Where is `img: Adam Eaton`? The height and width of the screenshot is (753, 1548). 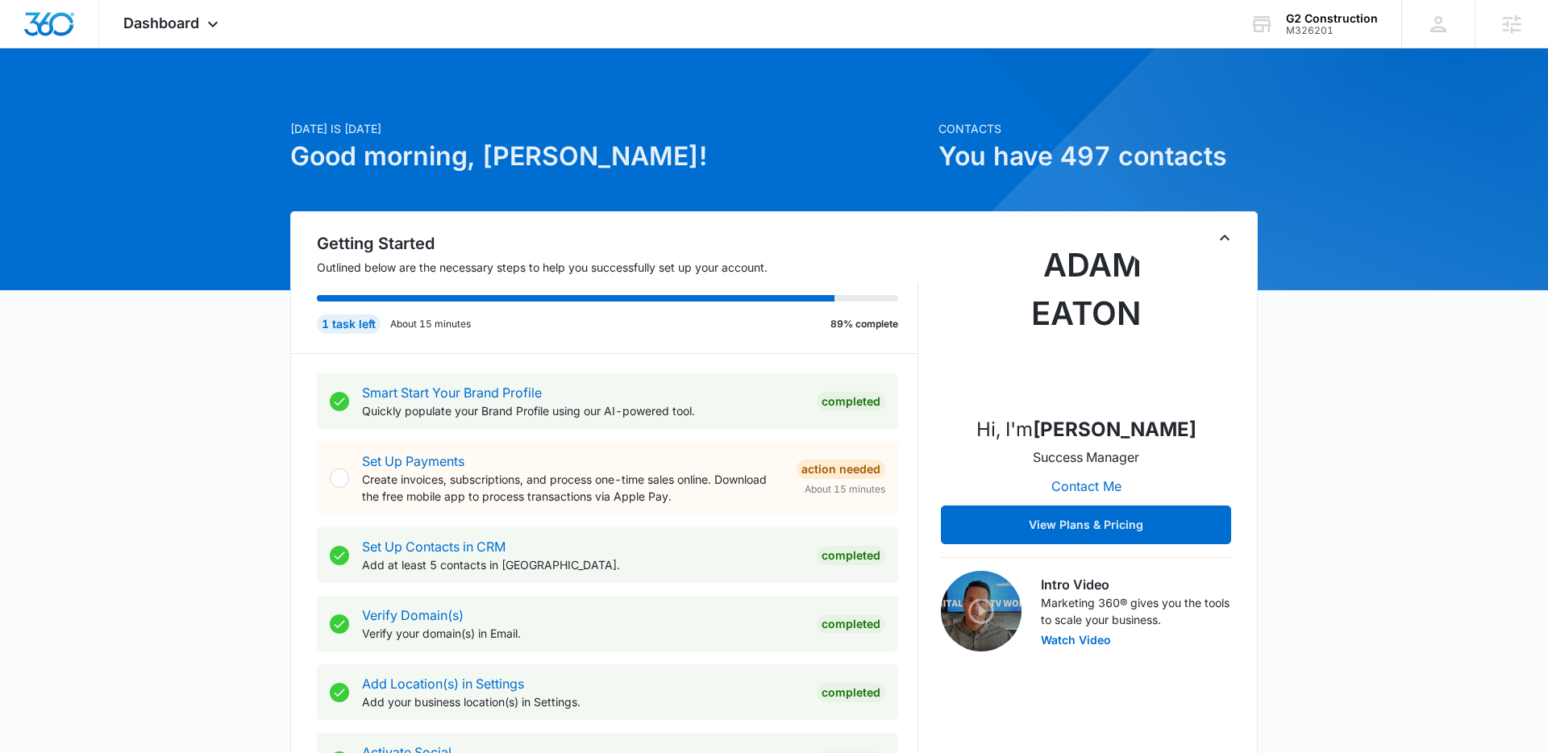 img: Adam Eaton is located at coordinates (1086, 322).